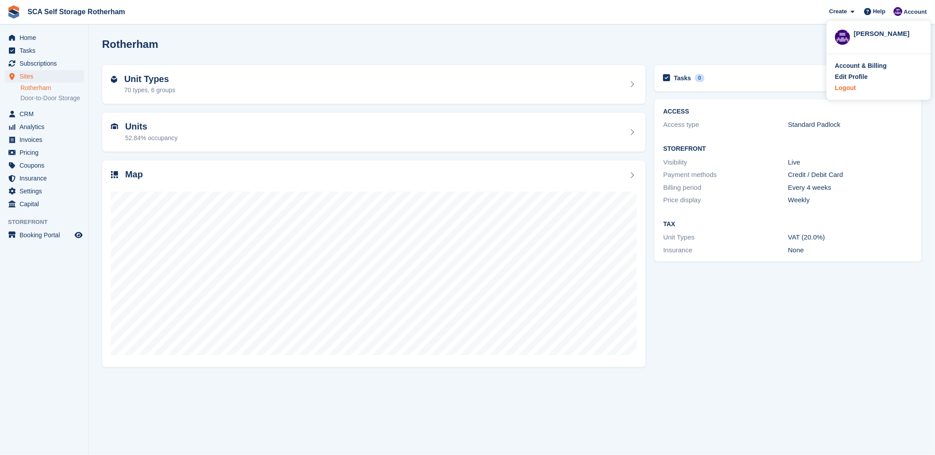 Image resolution: width=935 pixels, height=455 pixels. I want to click on span: Sites, so click(46, 76).